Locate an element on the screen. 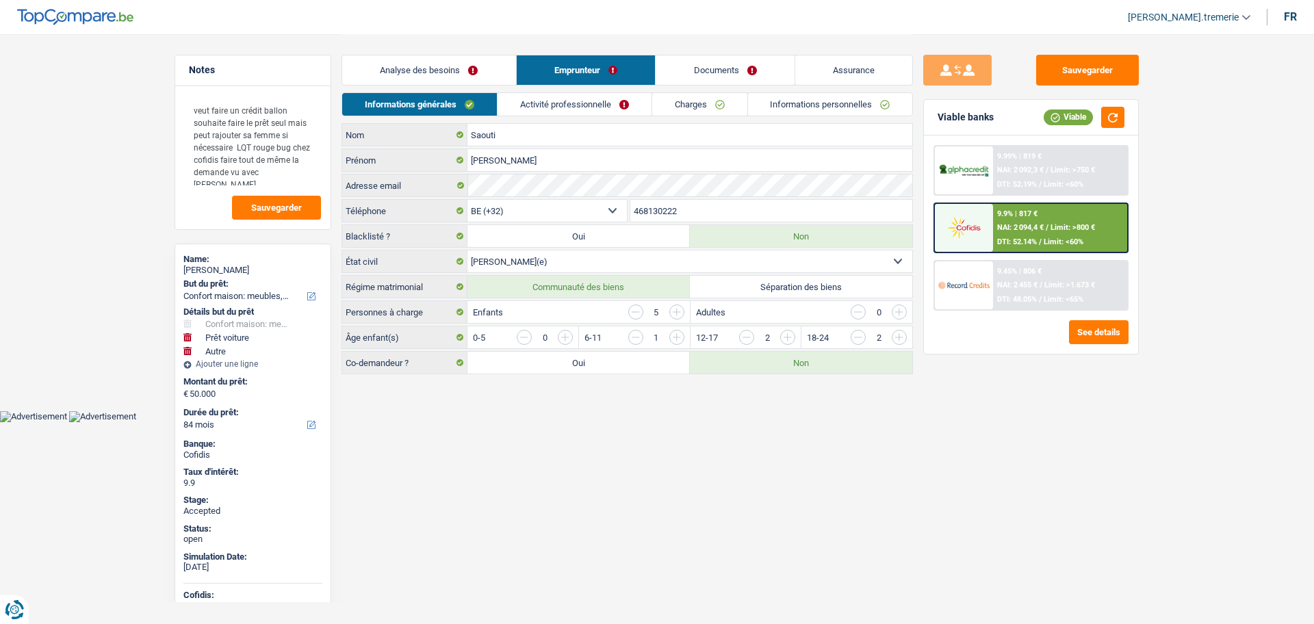  label: Communauté des biens is located at coordinates (578, 287).